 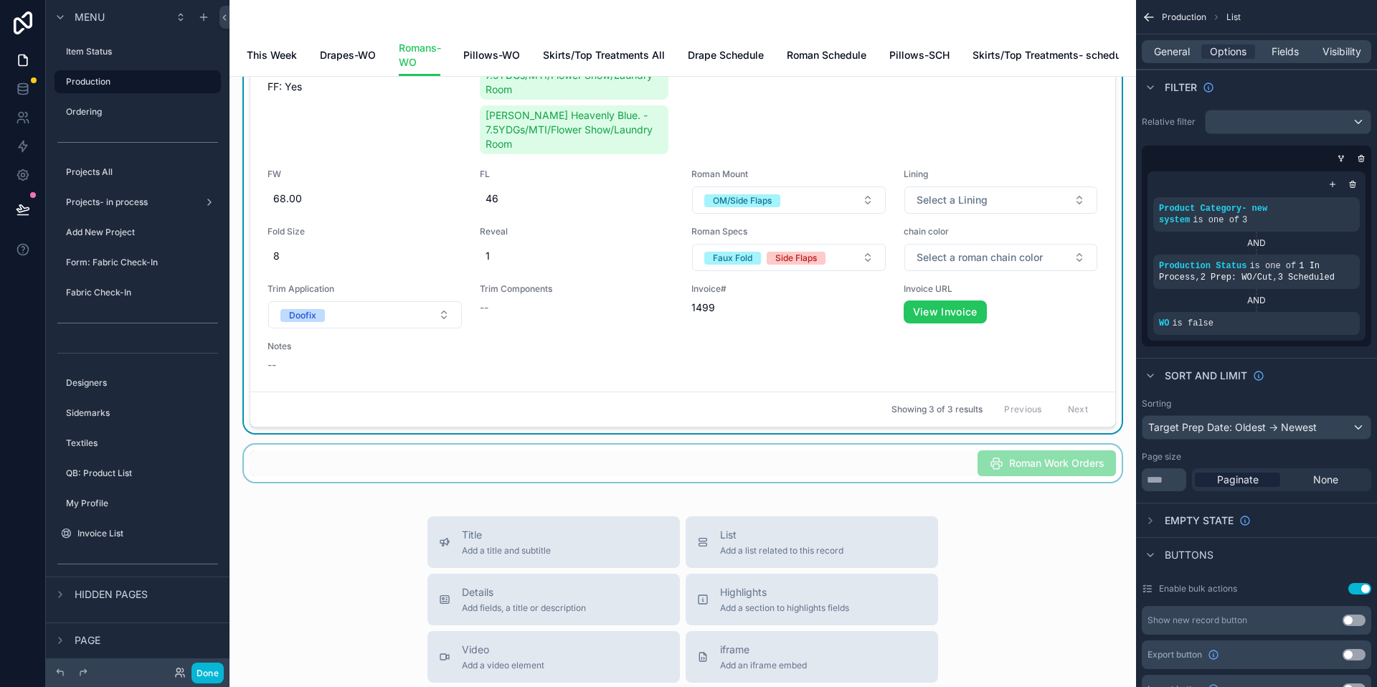 What do you see at coordinates (1156, 404) in the screenshot?
I see `label: Sorting` at bounding box center [1156, 404].